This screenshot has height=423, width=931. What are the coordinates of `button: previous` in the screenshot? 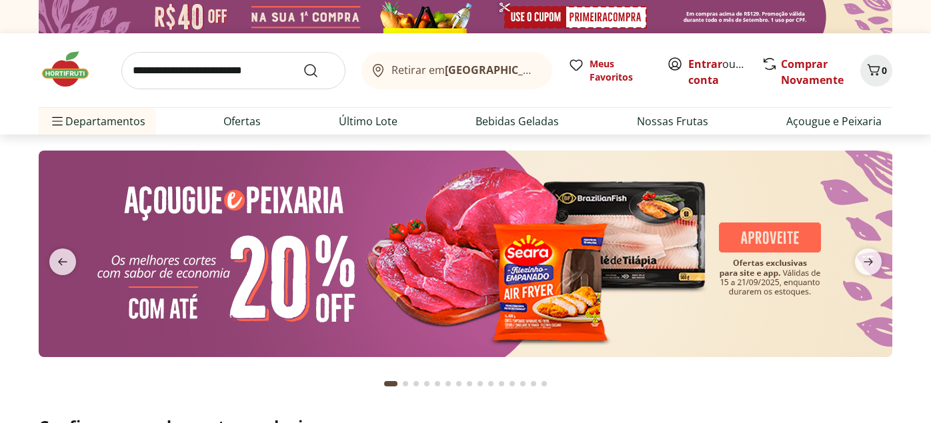 It's located at (63, 262).